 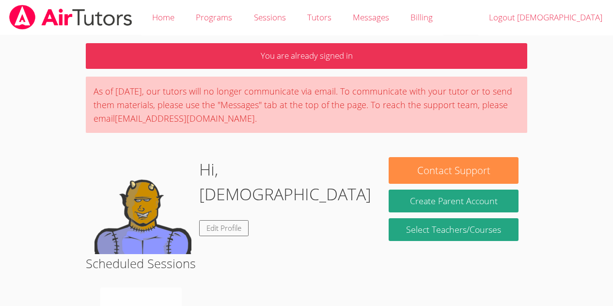 I want to click on h2: Scheduled Sessions, so click(x=306, y=263).